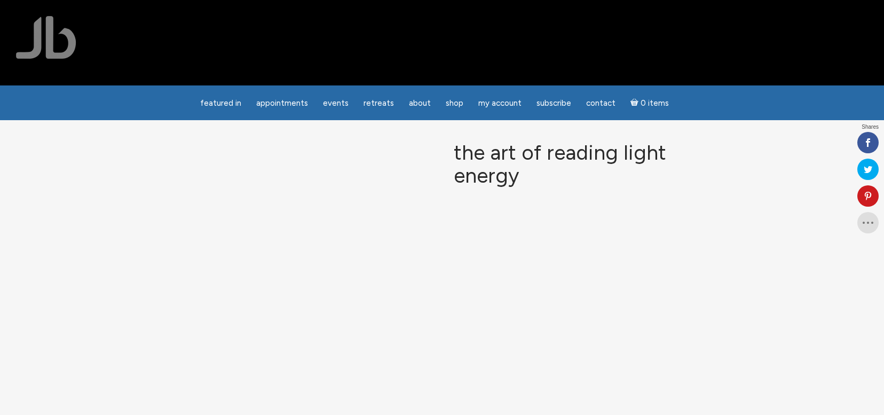  I want to click on a: Shop, so click(454, 103).